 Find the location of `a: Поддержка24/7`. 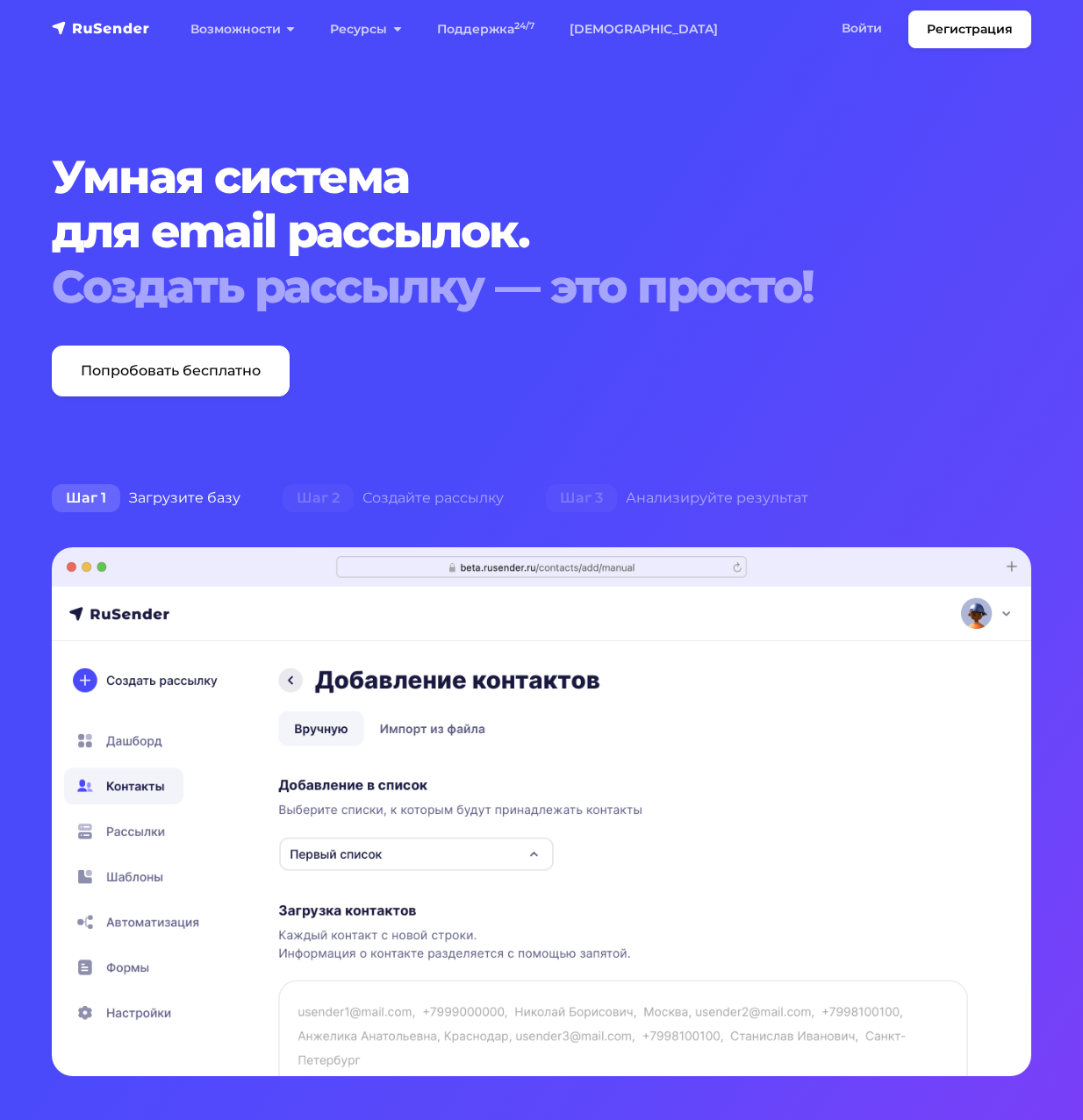

a: Поддержка24/7 is located at coordinates (485, 29).